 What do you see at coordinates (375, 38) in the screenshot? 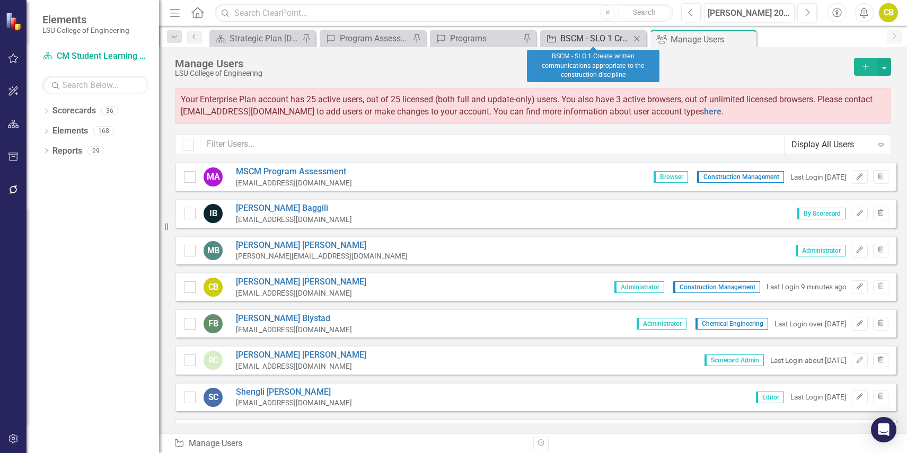
I see `div: Program Assessment for MSCM` at bounding box center [375, 38].